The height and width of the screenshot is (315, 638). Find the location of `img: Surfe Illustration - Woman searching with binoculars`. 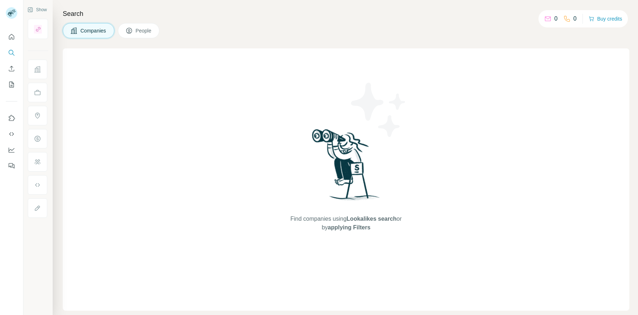

img: Surfe Illustration - Woman searching with binoculars is located at coordinates (346, 167).